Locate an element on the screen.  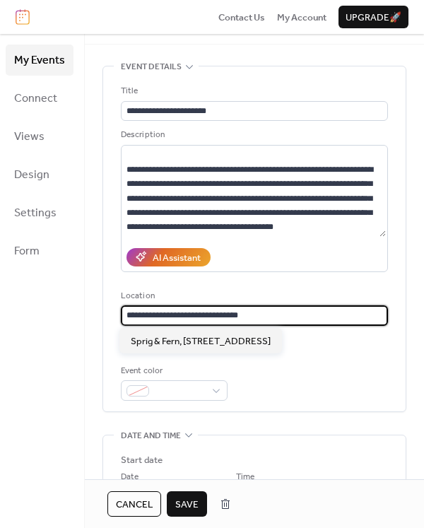
span: Upgrade 🚀 is located at coordinates (374, 18).